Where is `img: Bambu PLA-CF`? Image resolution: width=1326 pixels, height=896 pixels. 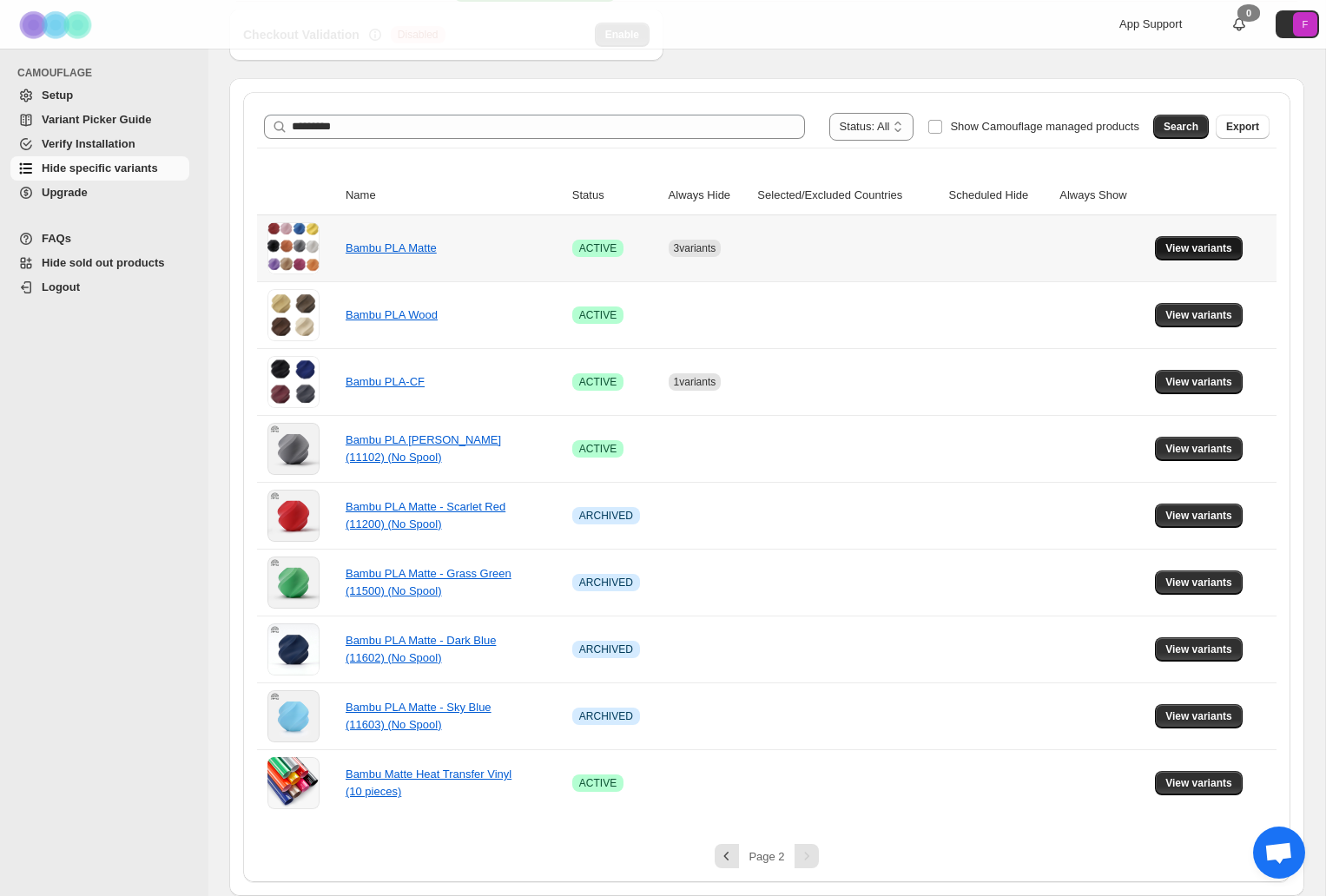
img: Bambu PLA-CF is located at coordinates (293, 382).